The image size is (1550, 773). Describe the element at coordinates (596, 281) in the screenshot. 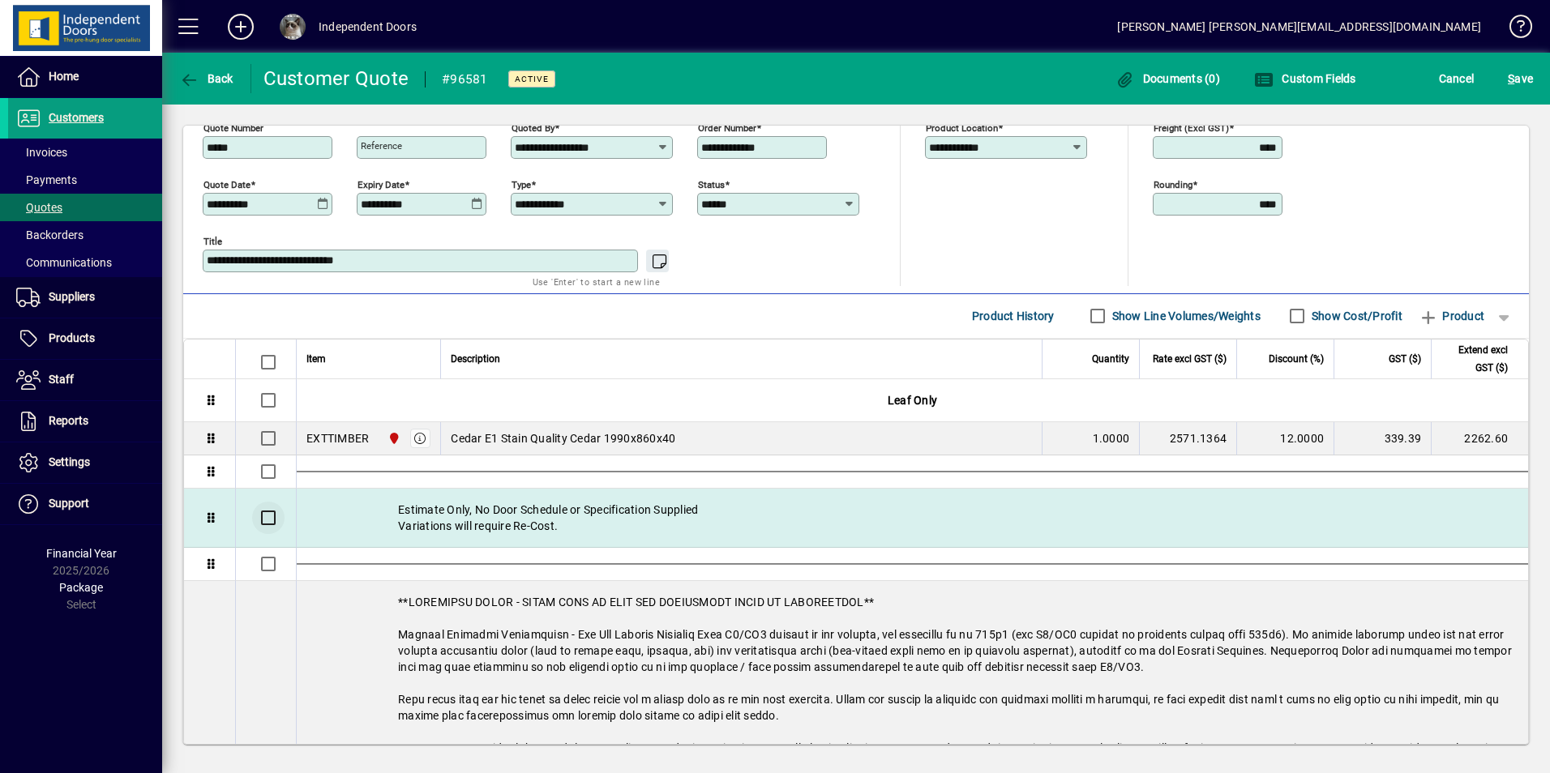

I see `mat-hint: Use 'Enter' to start a new line` at that location.